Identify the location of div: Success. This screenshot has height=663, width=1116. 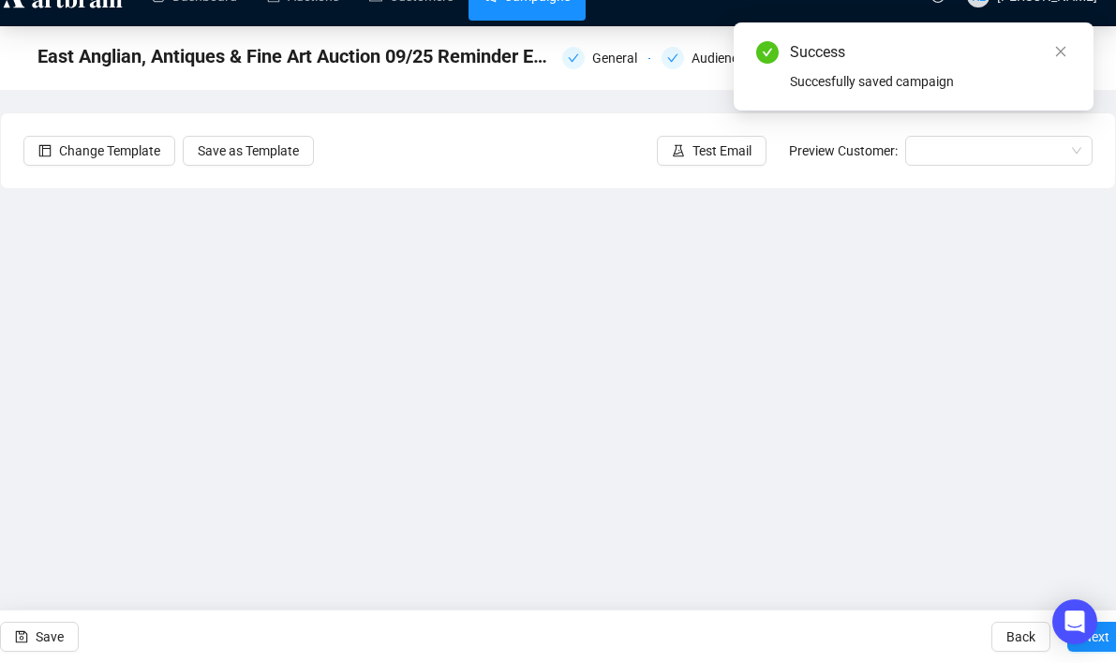
(930, 52).